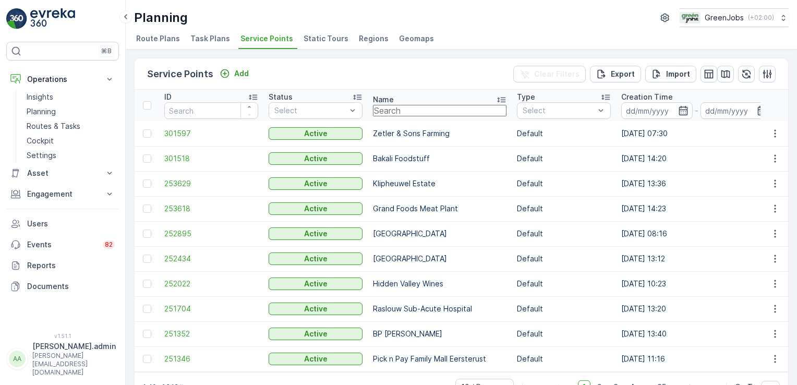 This screenshot has width=797, height=385. Describe the element at coordinates (63, 224) in the screenshot. I see `a: Users` at that location.